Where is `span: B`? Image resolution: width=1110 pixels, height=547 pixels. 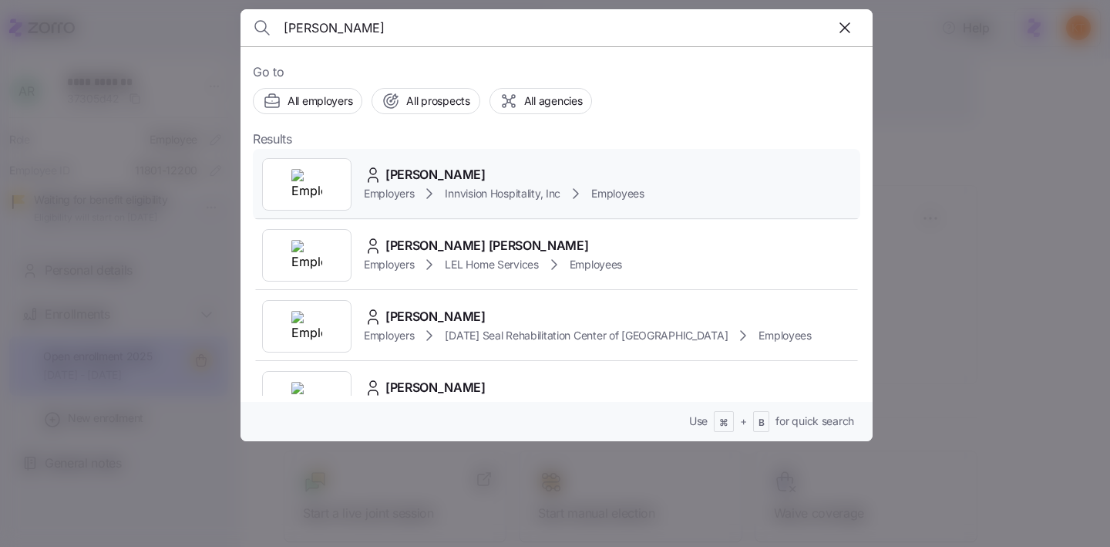 span: B is located at coordinates (762, 422).